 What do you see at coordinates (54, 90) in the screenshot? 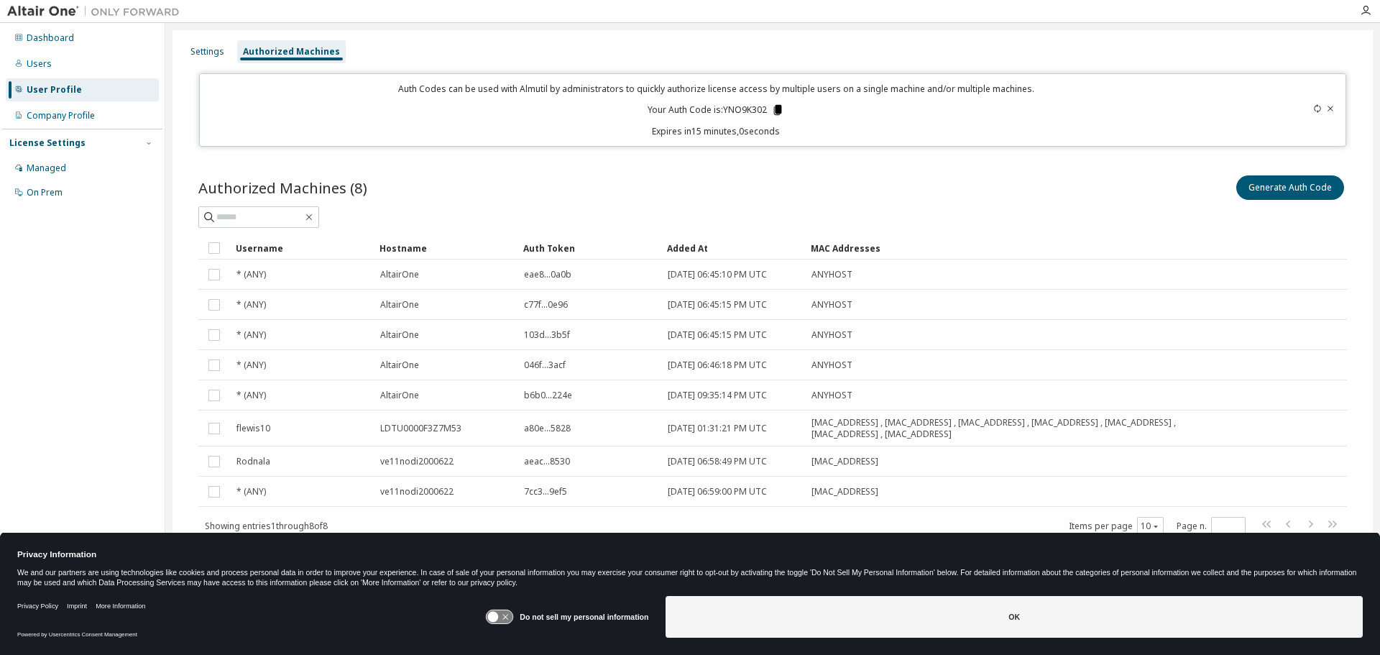
I see `div: User Profile` at bounding box center [54, 90].